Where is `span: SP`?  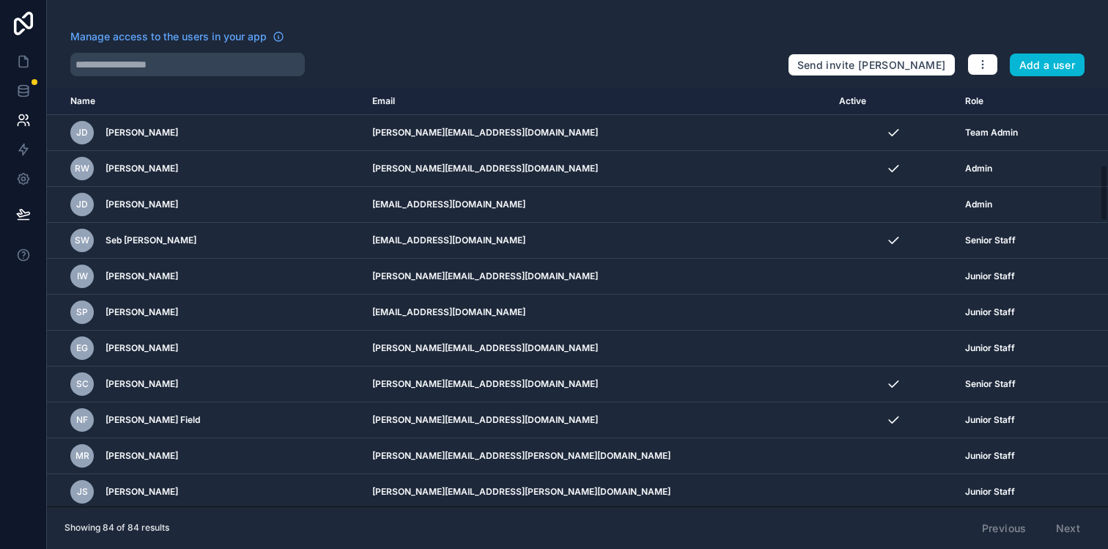 span: SP is located at coordinates (82, 312).